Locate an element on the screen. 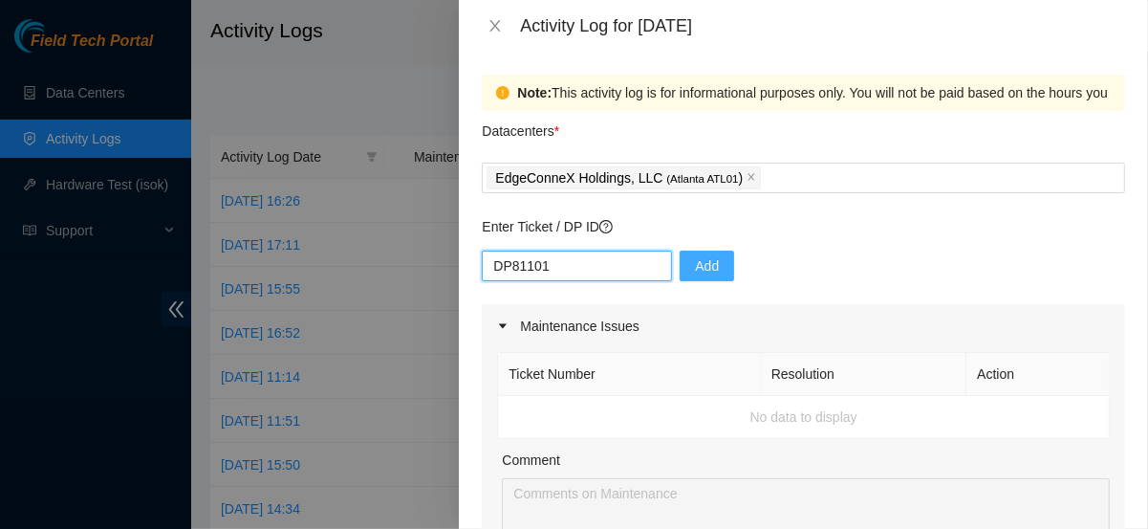  button: Close is located at coordinates (495, 26).